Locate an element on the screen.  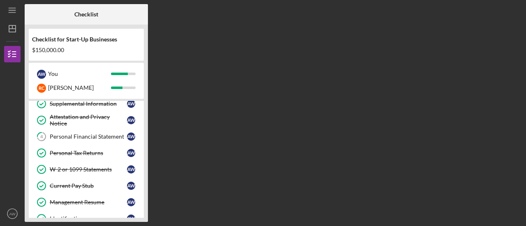
div: W-2 or 1099 Statements is located at coordinates (88, 170).